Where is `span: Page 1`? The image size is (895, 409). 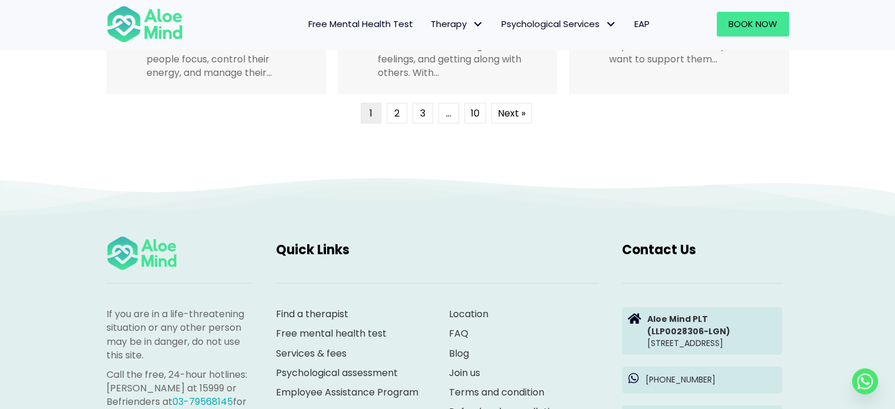
span: Page 1 is located at coordinates (371, 113).